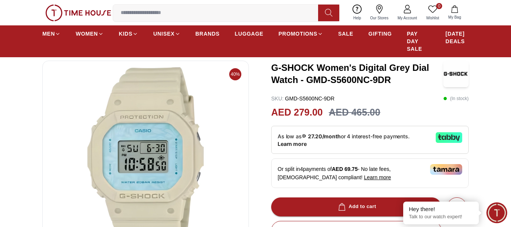 This screenshot has width=511, height=227. What do you see at coordinates (357, 74) in the screenshot?
I see `h3: G-SHOCK Women's Digital Grey Dial Watch - GMD-S5600NC-9DR` at bounding box center [357, 74].